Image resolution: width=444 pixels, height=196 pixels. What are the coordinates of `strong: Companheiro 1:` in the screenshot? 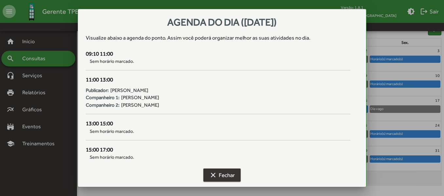 It's located at (103, 98).